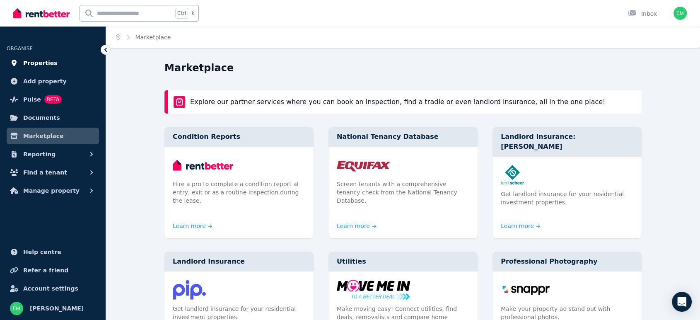 The image size is (700, 320). Describe the element at coordinates (403, 289) in the screenshot. I see `img: Utilities` at that location.